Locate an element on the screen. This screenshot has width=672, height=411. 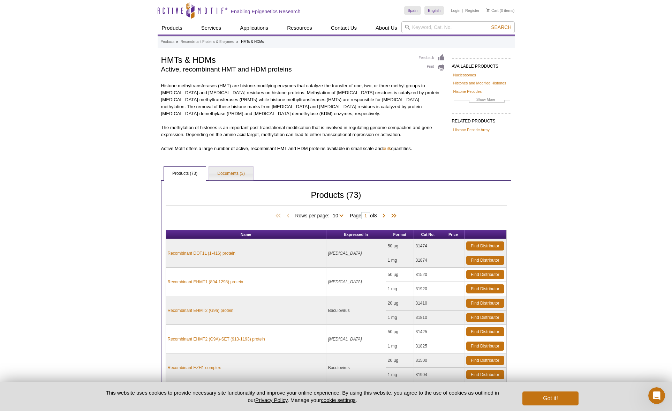
a: Feedback is located at coordinates (432, 58).